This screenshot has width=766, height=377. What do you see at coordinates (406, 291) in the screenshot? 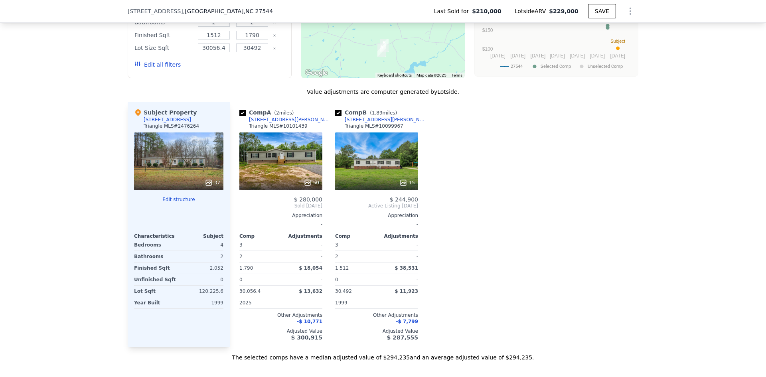
I see `span: $ 11,923` at bounding box center [406, 291].